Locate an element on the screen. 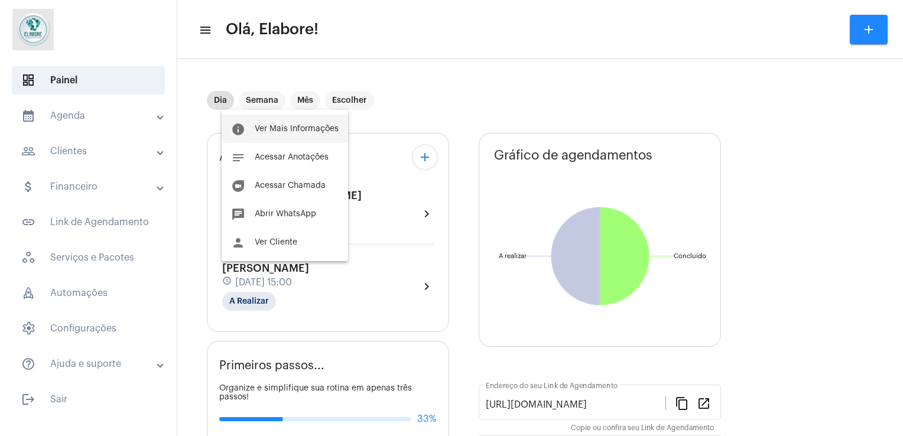  mat-icon: person is located at coordinates (238, 243).